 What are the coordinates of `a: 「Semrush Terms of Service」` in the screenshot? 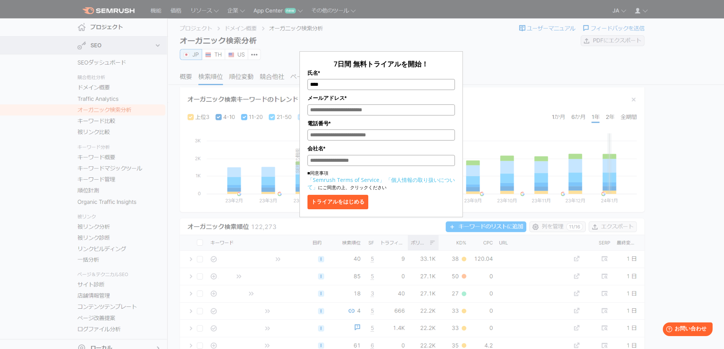 It's located at (346, 180).